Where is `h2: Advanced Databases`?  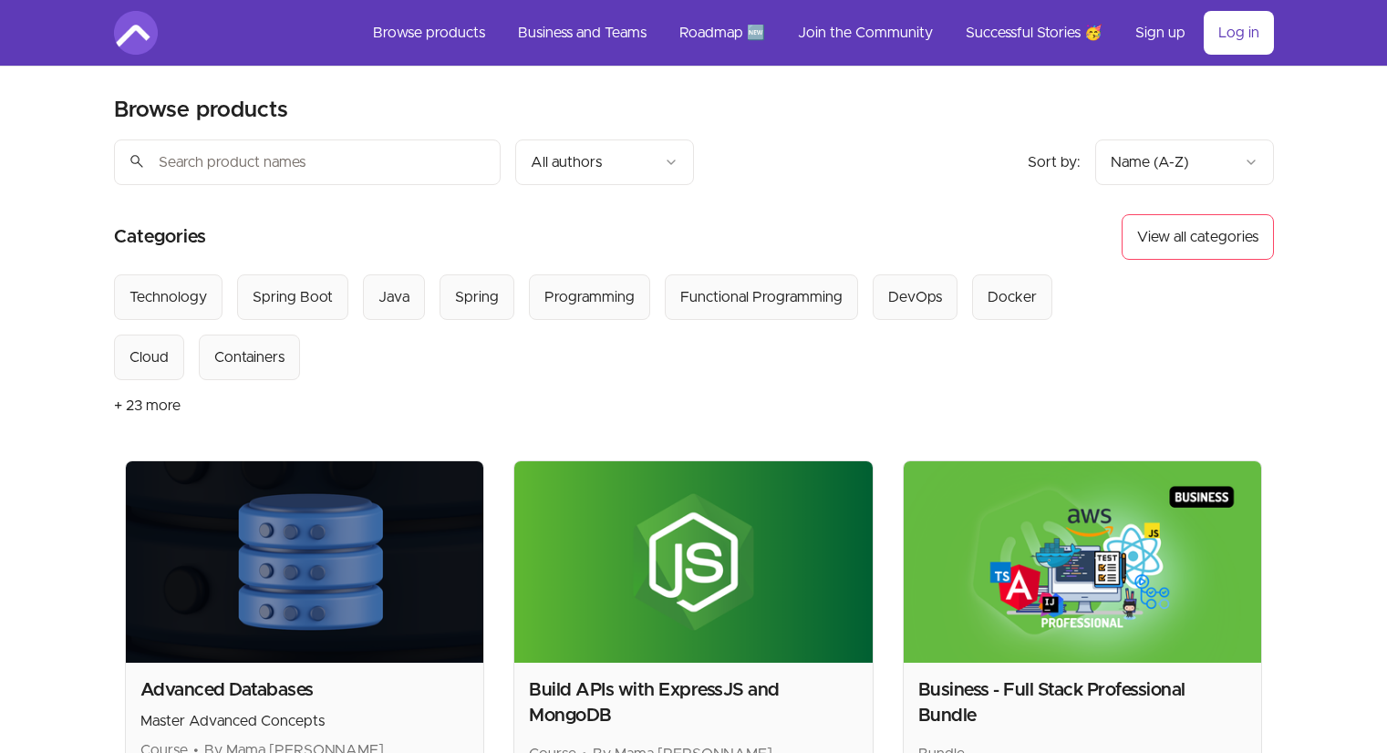 h2: Advanced Databases is located at coordinates (305, 690).